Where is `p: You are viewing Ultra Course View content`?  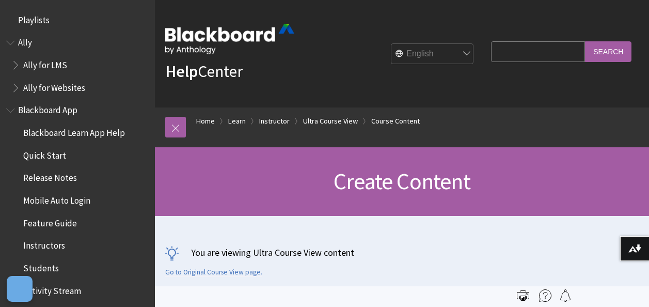 p: You are viewing Ultra Course View content is located at coordinates (402, 252).